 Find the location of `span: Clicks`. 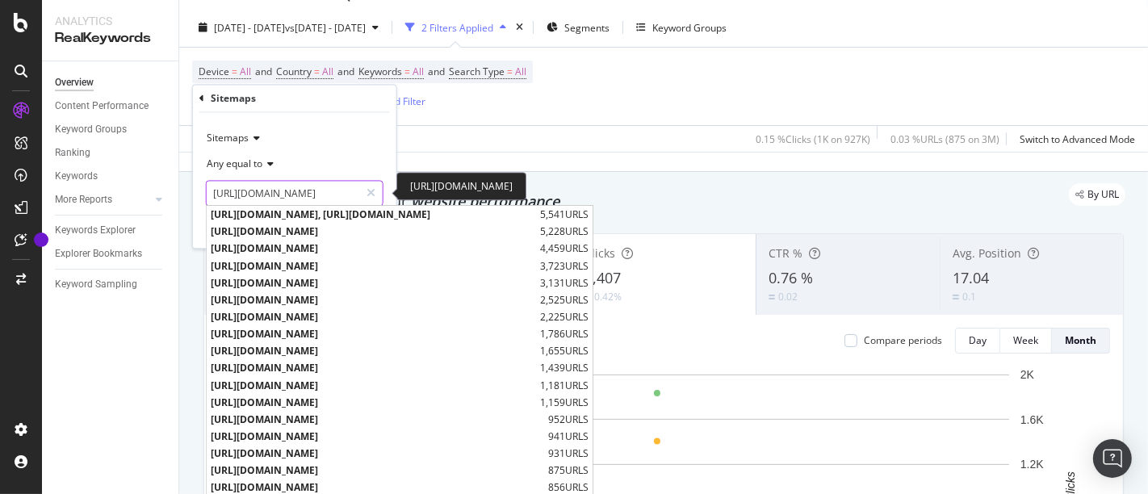

span: Clicks is located at coordinates (600, 253).